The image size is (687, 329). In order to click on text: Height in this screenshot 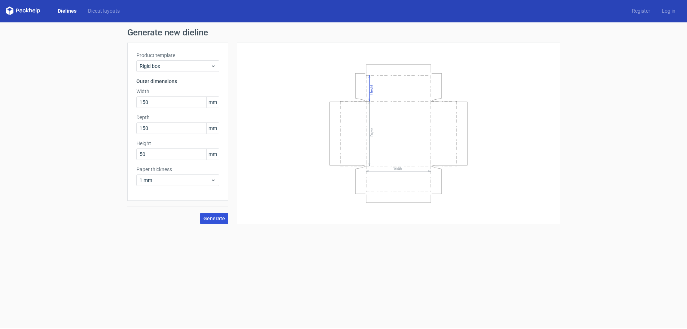, I will do `click(371, 89)`.